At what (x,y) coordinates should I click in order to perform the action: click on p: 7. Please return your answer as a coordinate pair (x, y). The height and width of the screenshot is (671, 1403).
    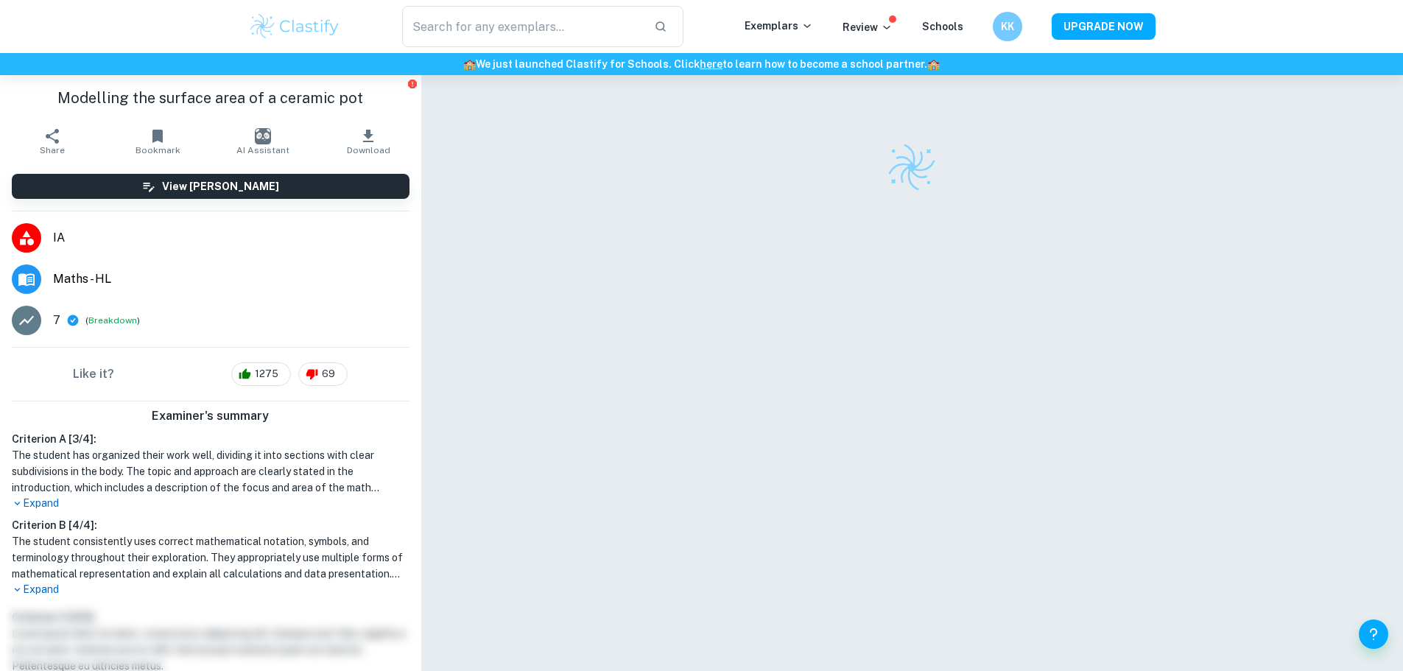
    Looking at the image, I should click on (57, 320).